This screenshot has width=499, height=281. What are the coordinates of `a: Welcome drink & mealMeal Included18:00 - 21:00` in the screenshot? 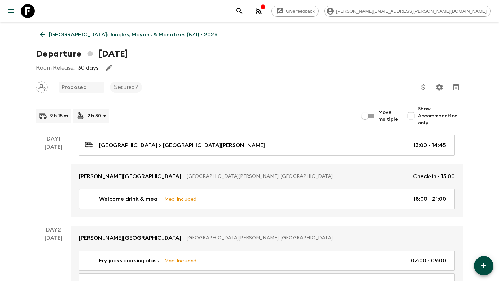 It's located at (267, 199).